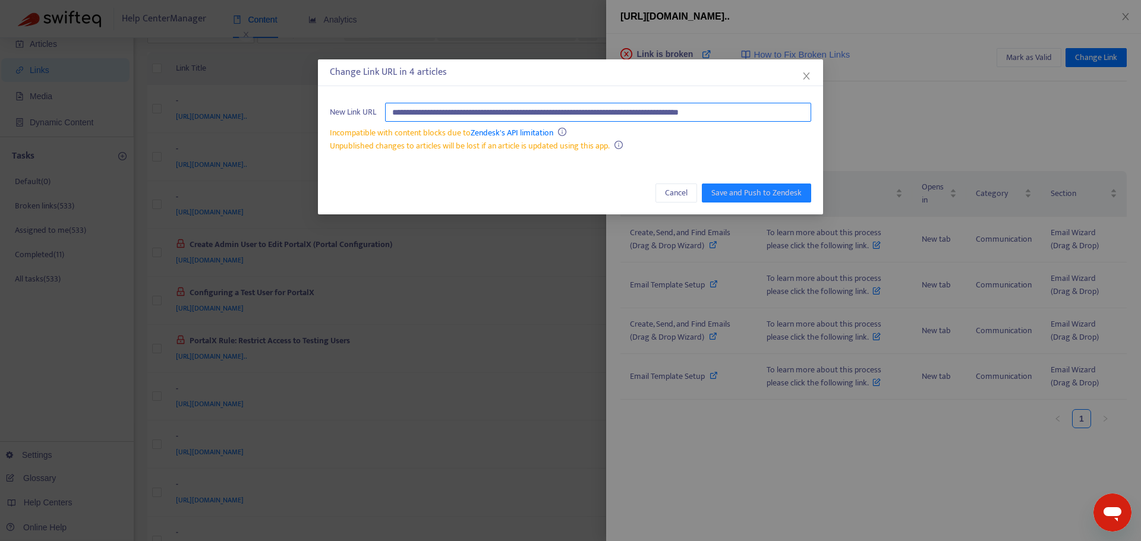  What do you see at coordinates (806, 76) in the screenshot?
I see `button: Close` at bounding box center [806, 76].